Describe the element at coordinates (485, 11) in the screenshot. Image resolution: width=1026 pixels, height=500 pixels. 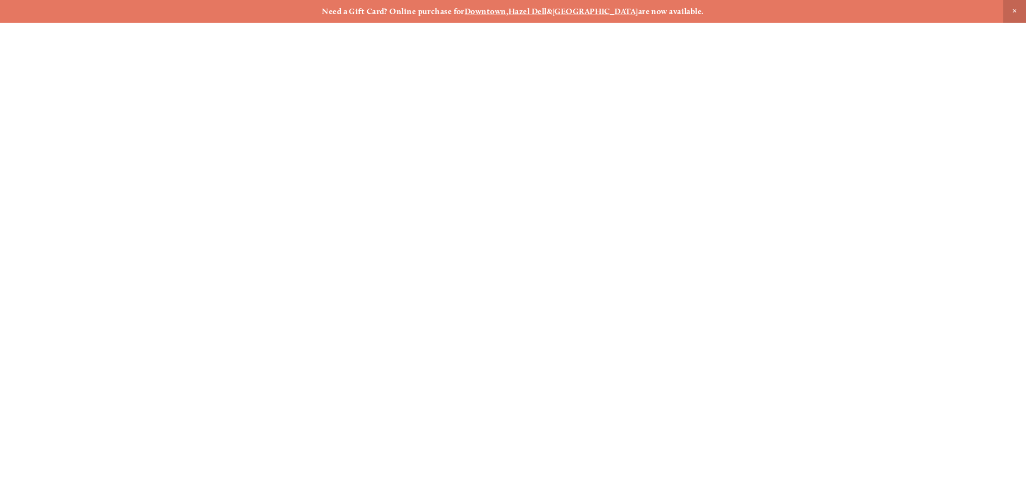
I see `strong: Downtown` at that location.